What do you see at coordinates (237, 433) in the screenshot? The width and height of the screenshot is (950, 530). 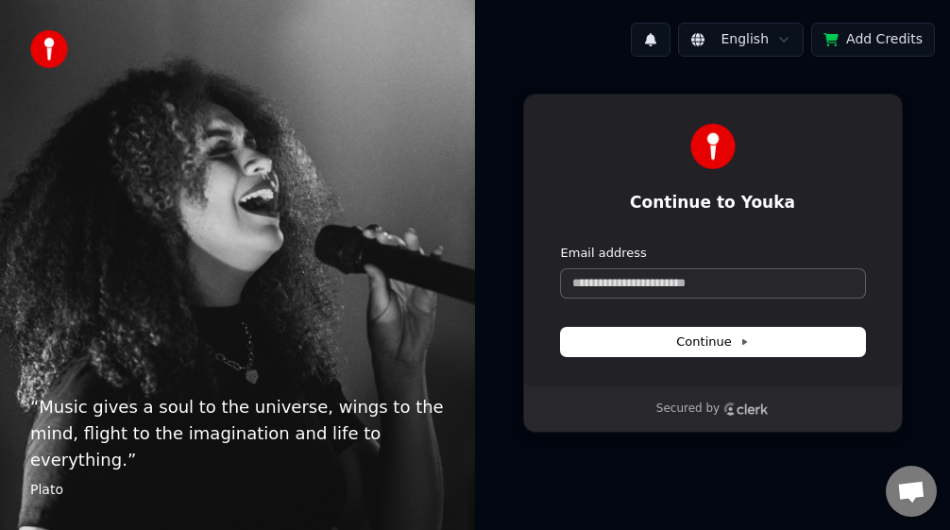 I see `p: “ Music gives a soul to the universe, wings to the mind, flight to the imagination and life to ev...` at bounding box center [237, 433].